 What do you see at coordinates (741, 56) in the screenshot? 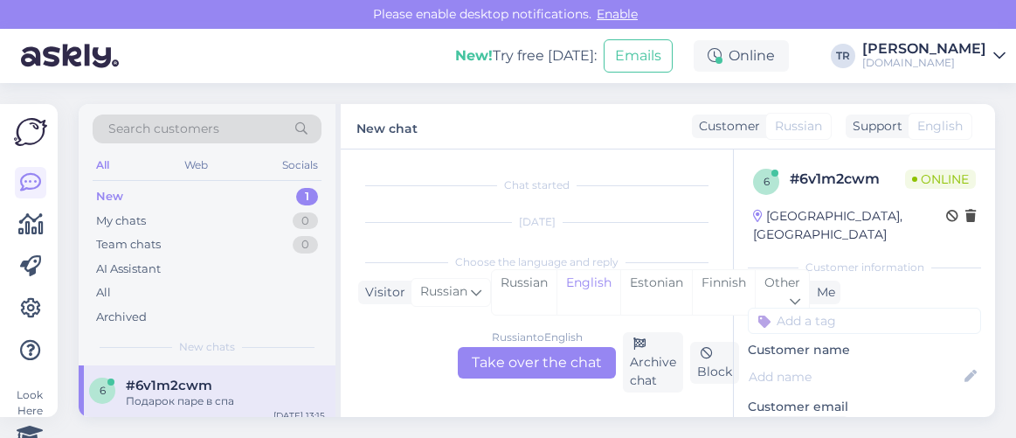
I see `div: Online` at bounding box center [741, 56].